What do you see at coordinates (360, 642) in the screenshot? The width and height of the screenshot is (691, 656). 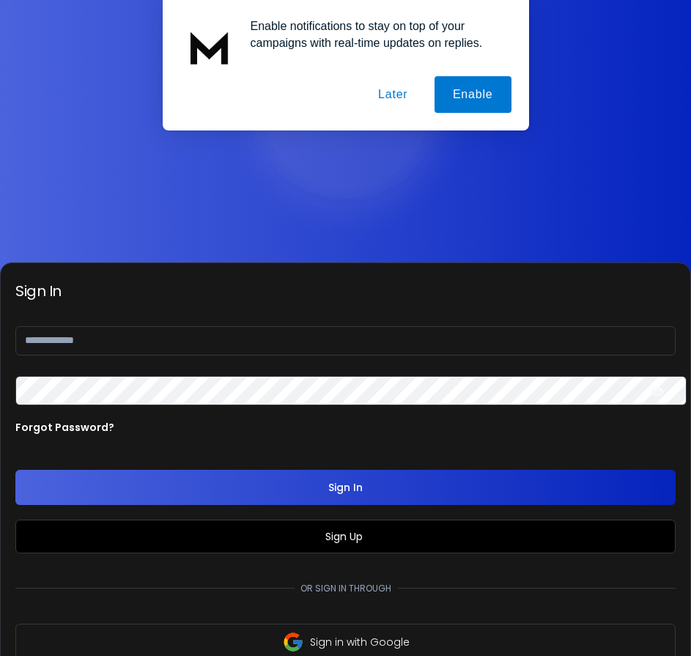 I see `p: Sign in with Google` at bounding box center [360, 642].